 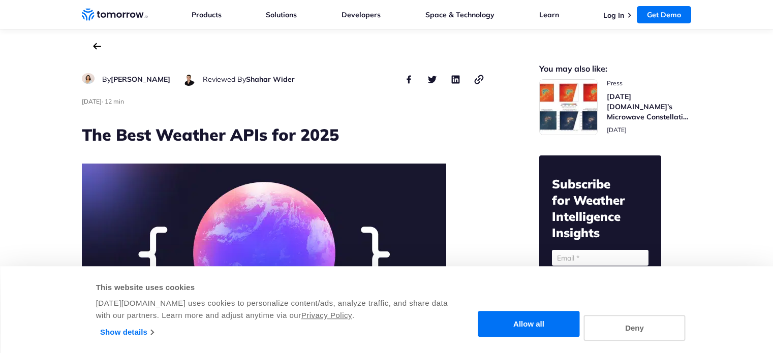 I want to click on a: Get Demo, so click(x=663, y=15).